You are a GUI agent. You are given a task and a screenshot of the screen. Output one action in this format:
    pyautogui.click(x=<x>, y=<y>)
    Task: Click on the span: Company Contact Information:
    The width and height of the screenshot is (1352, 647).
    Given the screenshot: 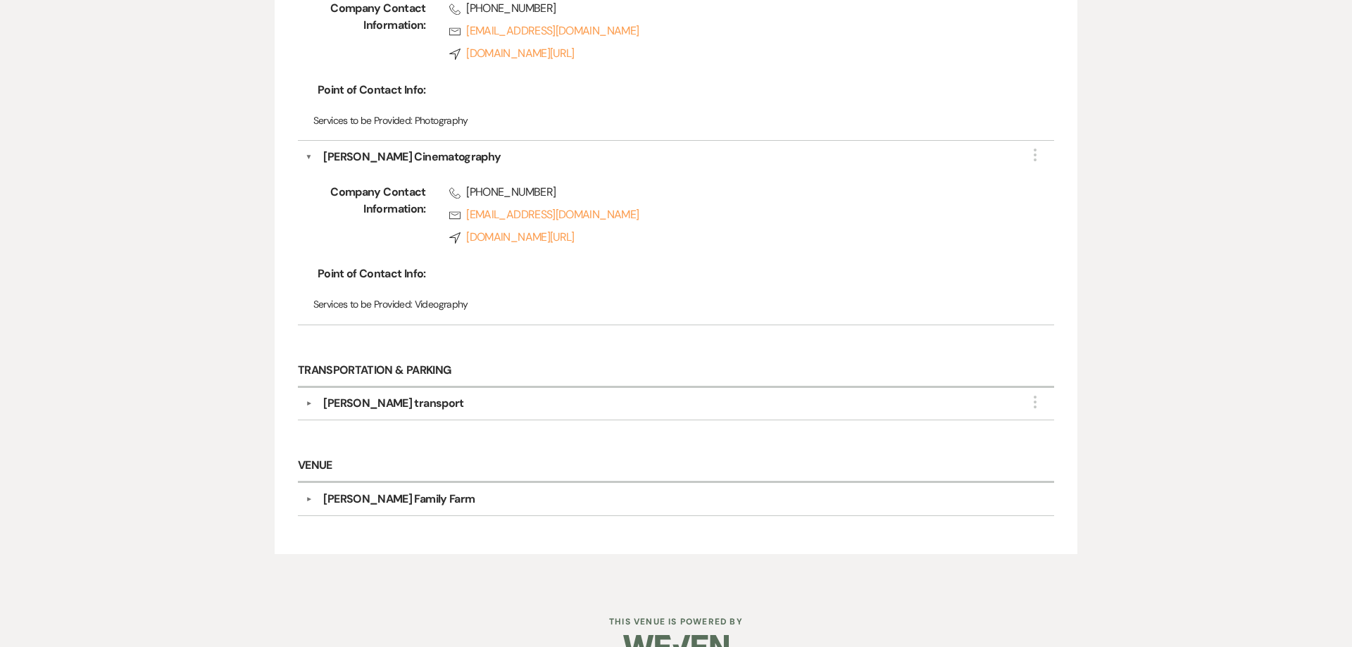 What is the action you would take?
    pyautogui.click(x=370, y=218)
    